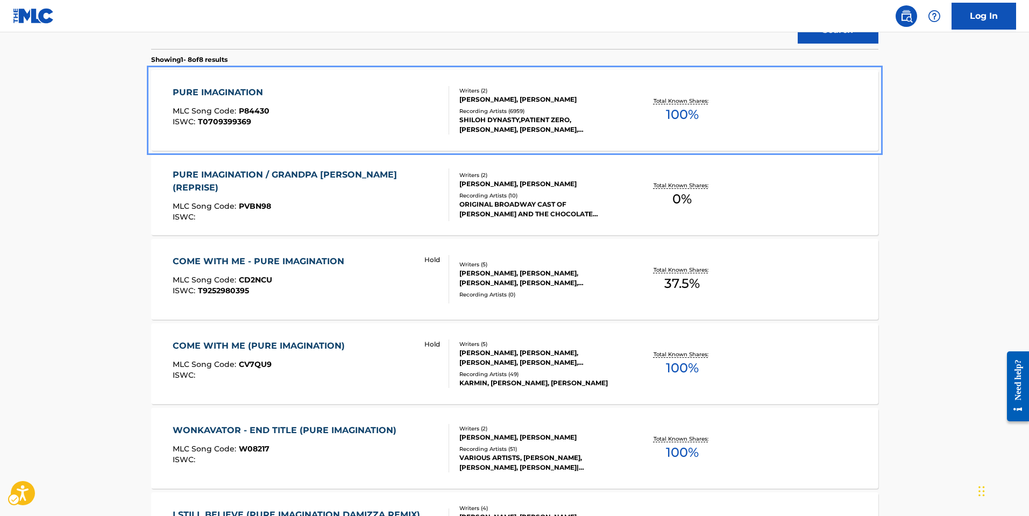  Describe the element at coordinates (221, 92) in the screenshot. I see `div: PURE IMAGINATION` at that location.